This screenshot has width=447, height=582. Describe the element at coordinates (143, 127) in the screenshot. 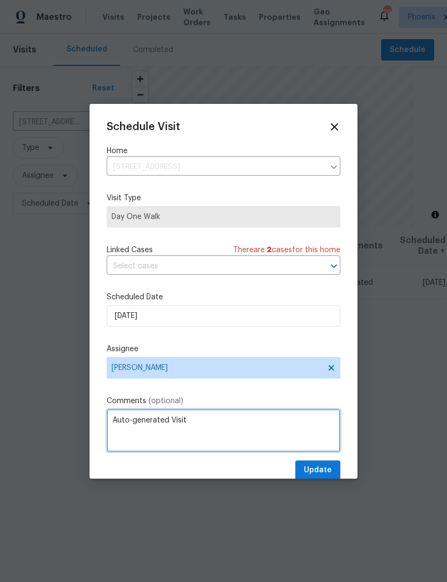

I see `span: Schedule Visit` at that location.